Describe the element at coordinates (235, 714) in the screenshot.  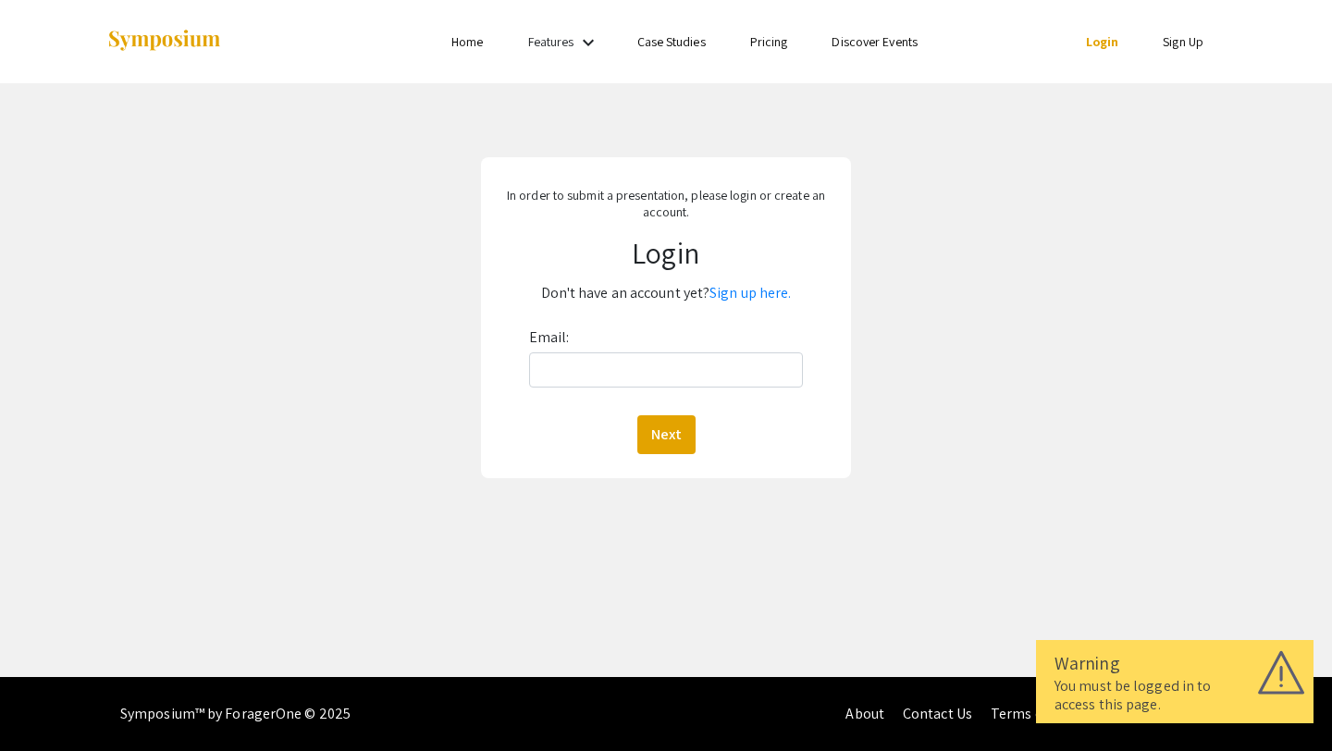
I see `div: Symposium™ by ForagerOne © 2025` at that location.